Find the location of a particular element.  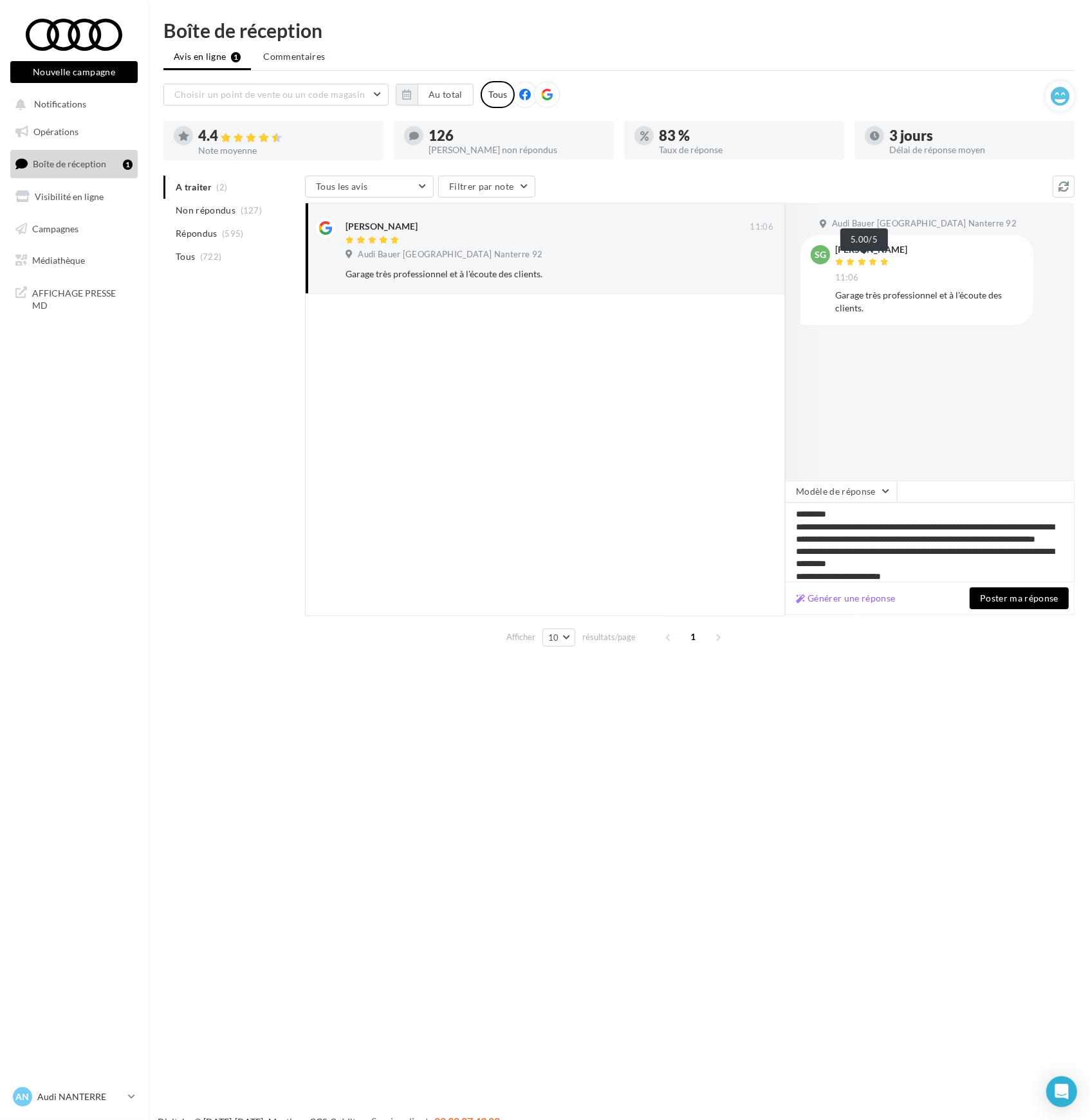

span: Notifications is located at coordinates (60, 104).